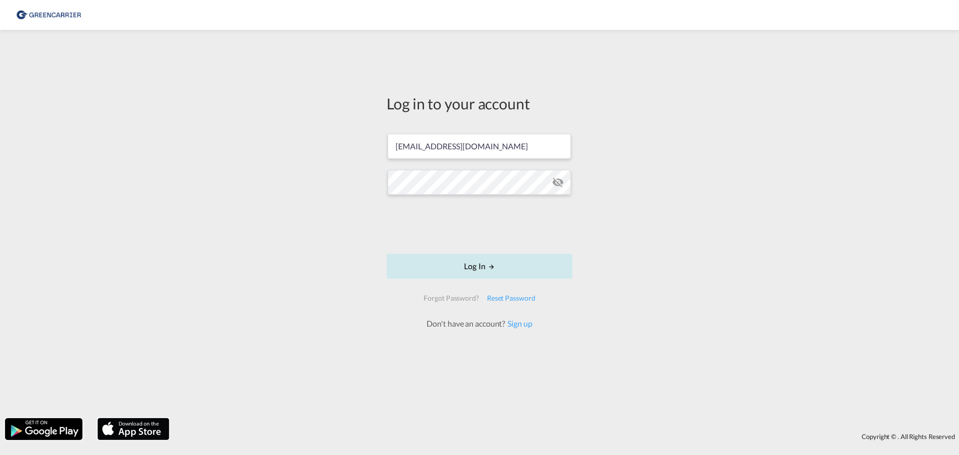 The width and height of the screenshot is (959, 455). Describe the element at coordinates (48, 15) in the screenshot. I see `img: 8cf206808afe11efa76fcd1e3d746489.png` at that location.